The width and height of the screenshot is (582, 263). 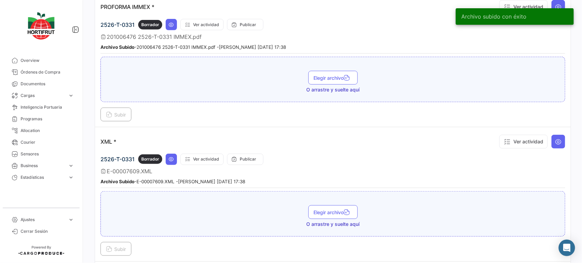 What do you see at coordinates (47, 231) in the screenshot?
I see `span: Cerrar Sesión` at bounding box center [47, 231].